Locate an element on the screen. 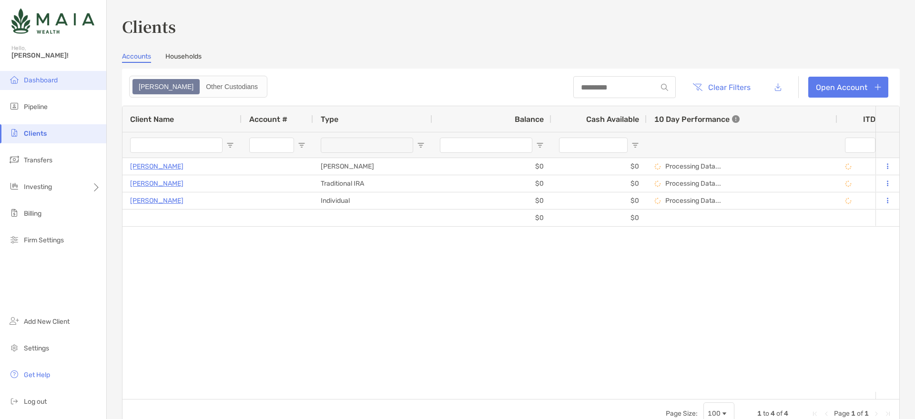 This screenshot has width=915, height=419. div: Previous Page is located at coordinates (826, 414).